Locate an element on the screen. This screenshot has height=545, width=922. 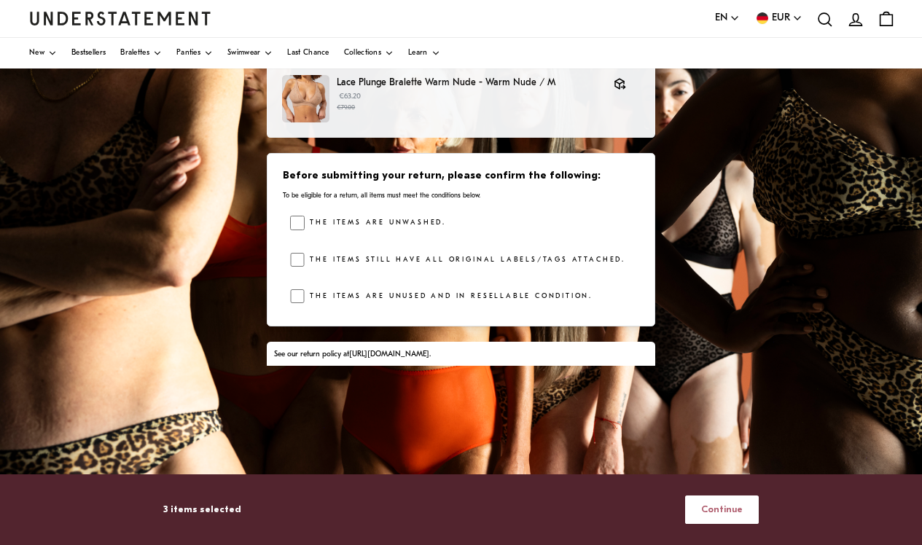
p: Lace Plunge Bralette Warm Nude - Warm Nude / M is located at coordinates (468, 82).